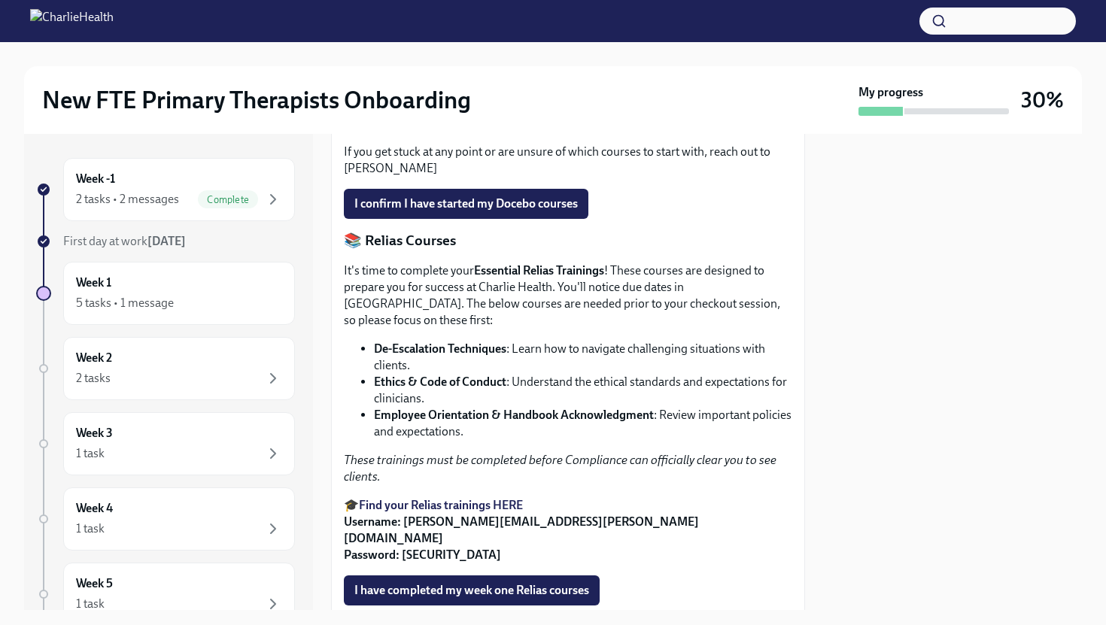 Image resolution: width=1106 pixels, height=625 pixels. I want to click on strong: My progress, so click(891, 93).